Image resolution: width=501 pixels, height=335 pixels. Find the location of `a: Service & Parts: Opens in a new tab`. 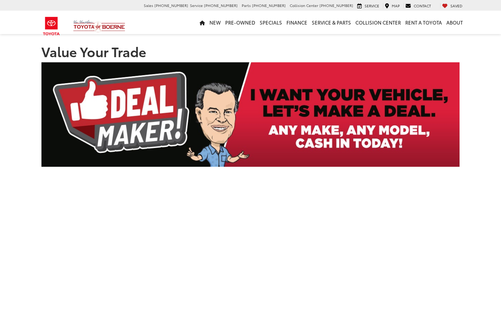

a: Service & Parts: Opens in a new tab is located at coordinates (331, 22).